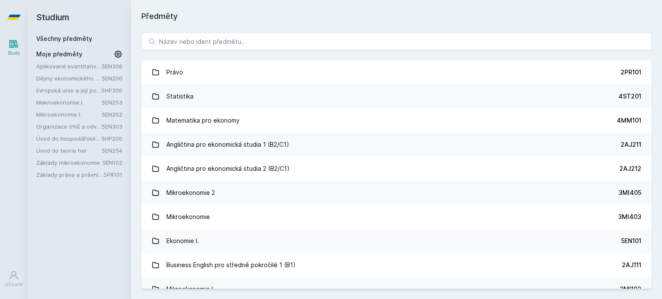 The image size is (662, 299). I want to click on a: 5EN252, so click(112, 115).